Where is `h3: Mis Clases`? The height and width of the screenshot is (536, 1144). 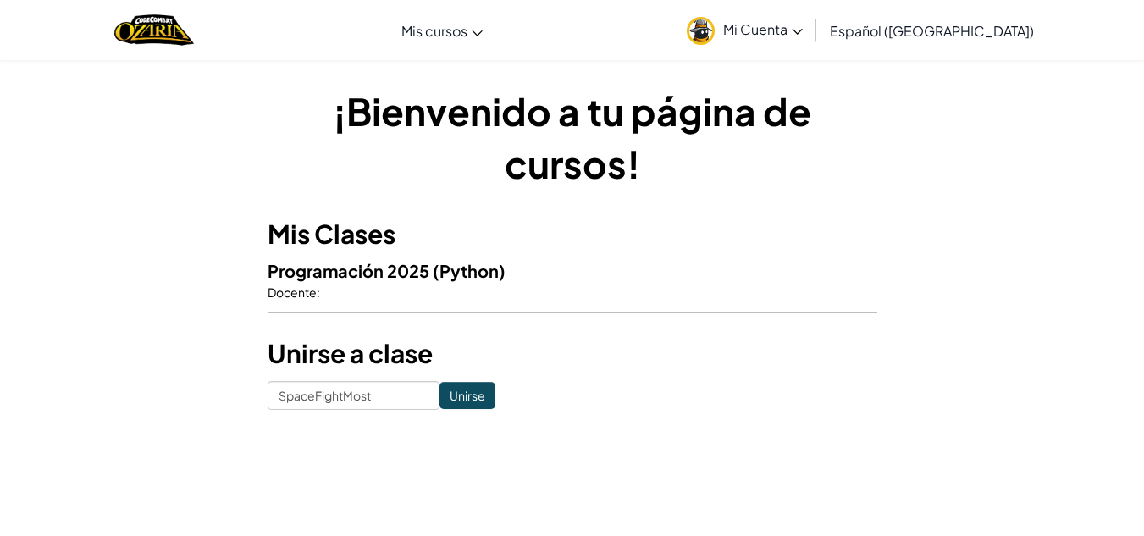 h3: Mis Clases is located at coordinates (572, 234).